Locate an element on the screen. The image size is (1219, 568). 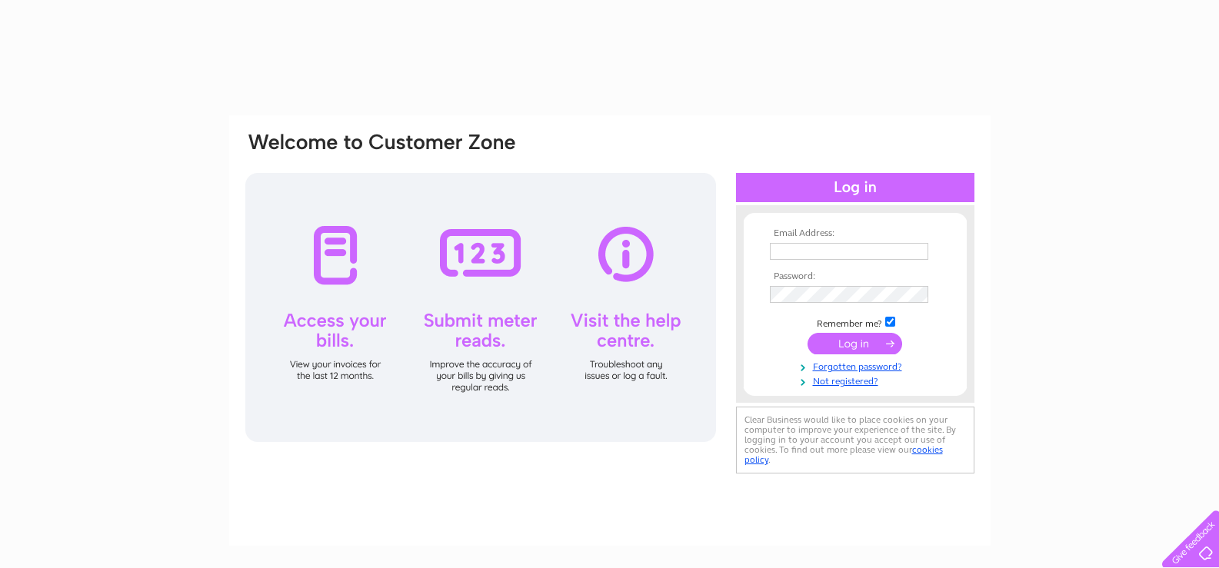
a: Forgotten password? is located at coordinates (857, 365).